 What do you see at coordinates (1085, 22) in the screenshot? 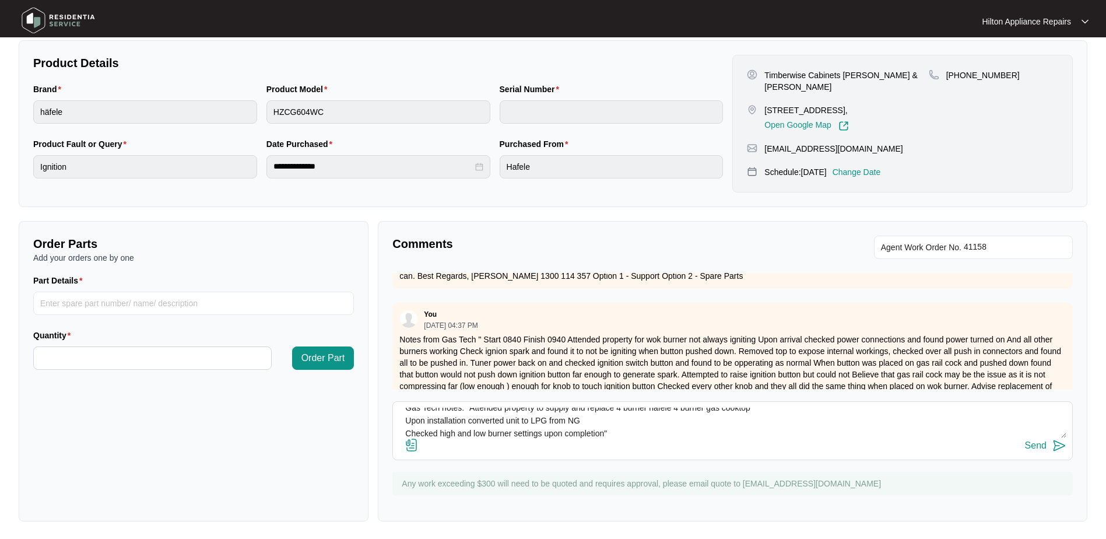
I see `img: dropdown arrow` at bounding box center [1085, 22].